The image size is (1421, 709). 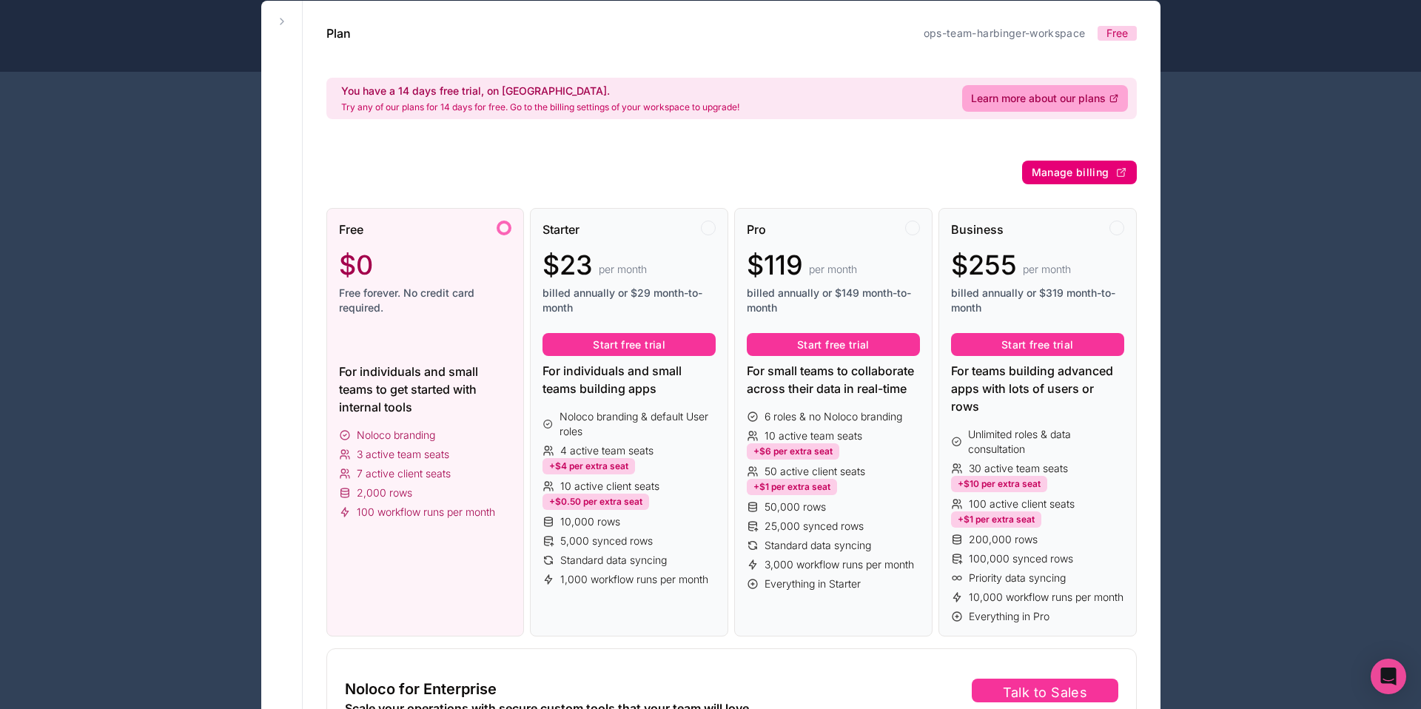 What do you see at coordinates (1046, 442) in the screenshot?
I see `span: Unlimited roles & data consultation` at bounding box center [1046, 442].